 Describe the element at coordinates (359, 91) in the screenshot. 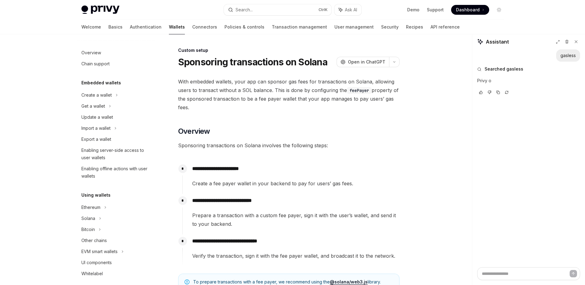

I see `code: feePayer` at that location.